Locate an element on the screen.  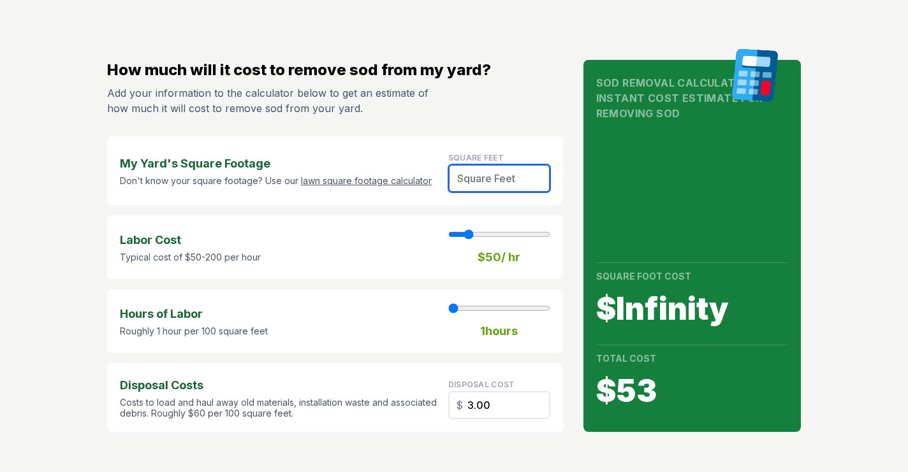
strong: Labor Cost is located at coordinates (190, 240).